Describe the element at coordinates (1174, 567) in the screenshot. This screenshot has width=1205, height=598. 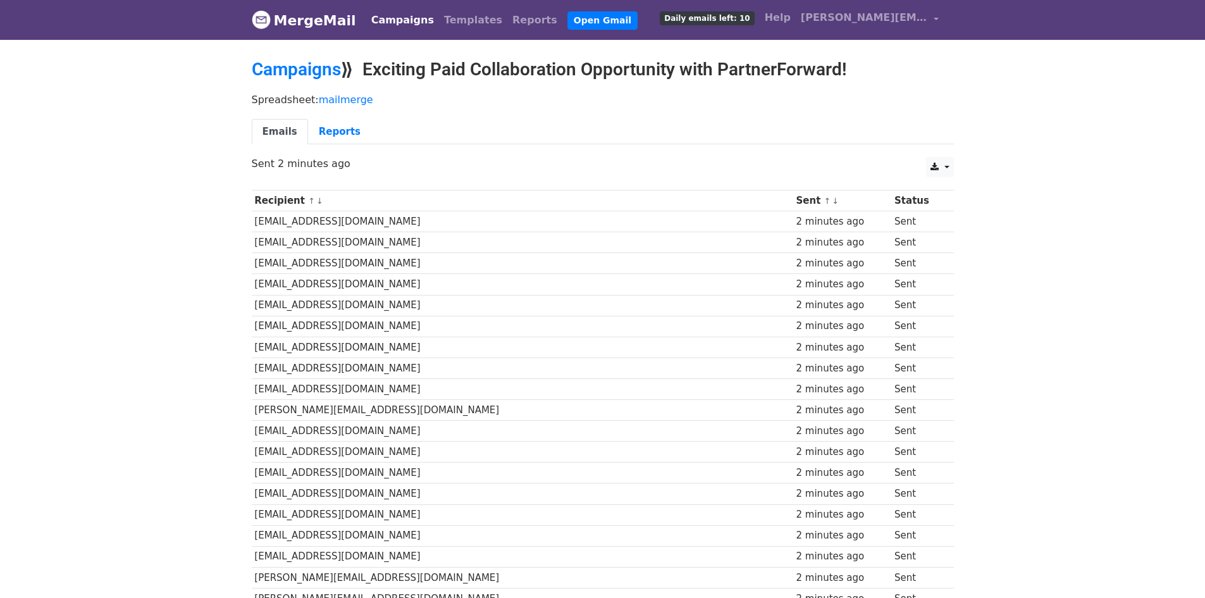
I see `div: Chat Widget` at that location.